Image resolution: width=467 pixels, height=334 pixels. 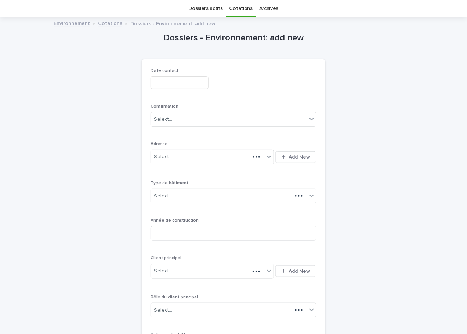 I want to click on span: Adresse, so click(x=159, y=144).